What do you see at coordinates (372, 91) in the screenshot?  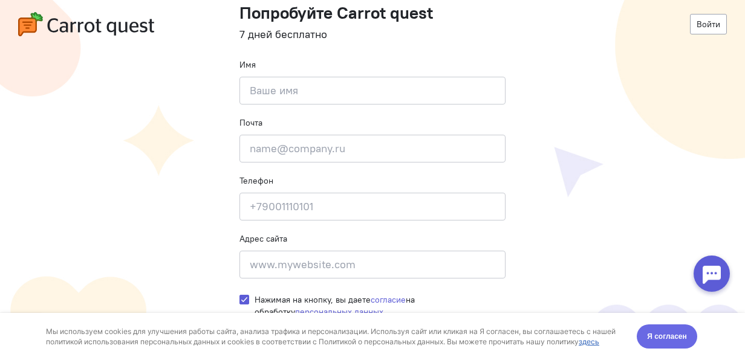 I see `input: Ваше имя` at bounding box center [372, 91].